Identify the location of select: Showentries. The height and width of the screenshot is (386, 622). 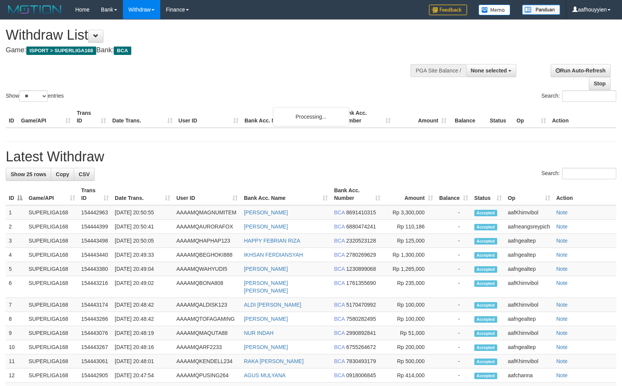
(33, 96).